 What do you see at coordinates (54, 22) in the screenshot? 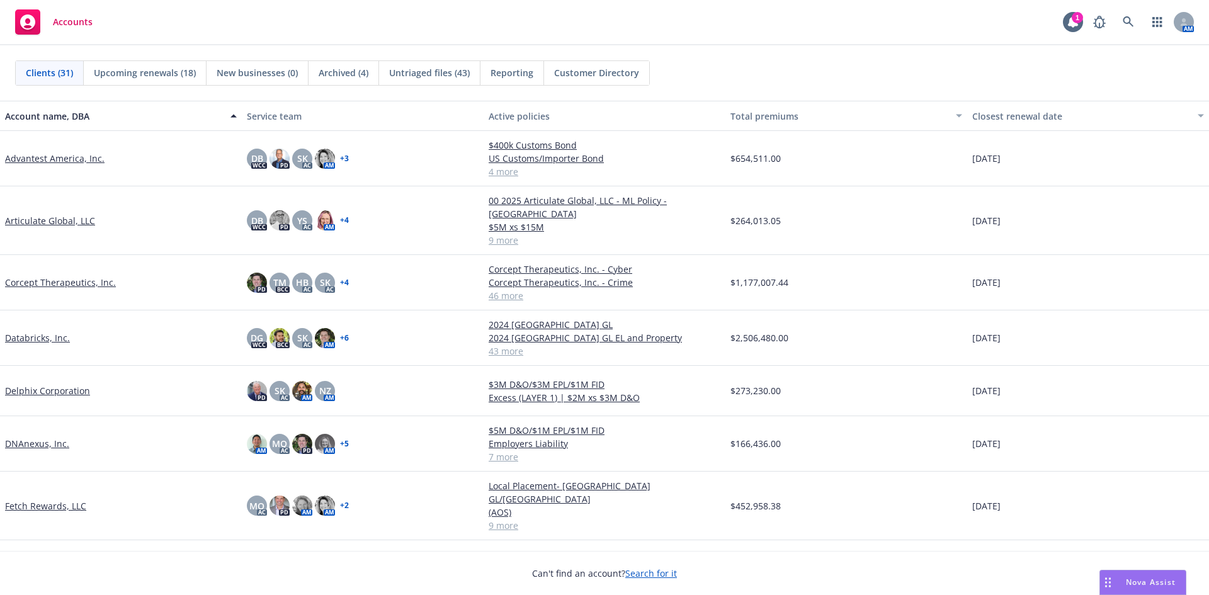
I see `a: Accounts` at bounding box center [54, 22].